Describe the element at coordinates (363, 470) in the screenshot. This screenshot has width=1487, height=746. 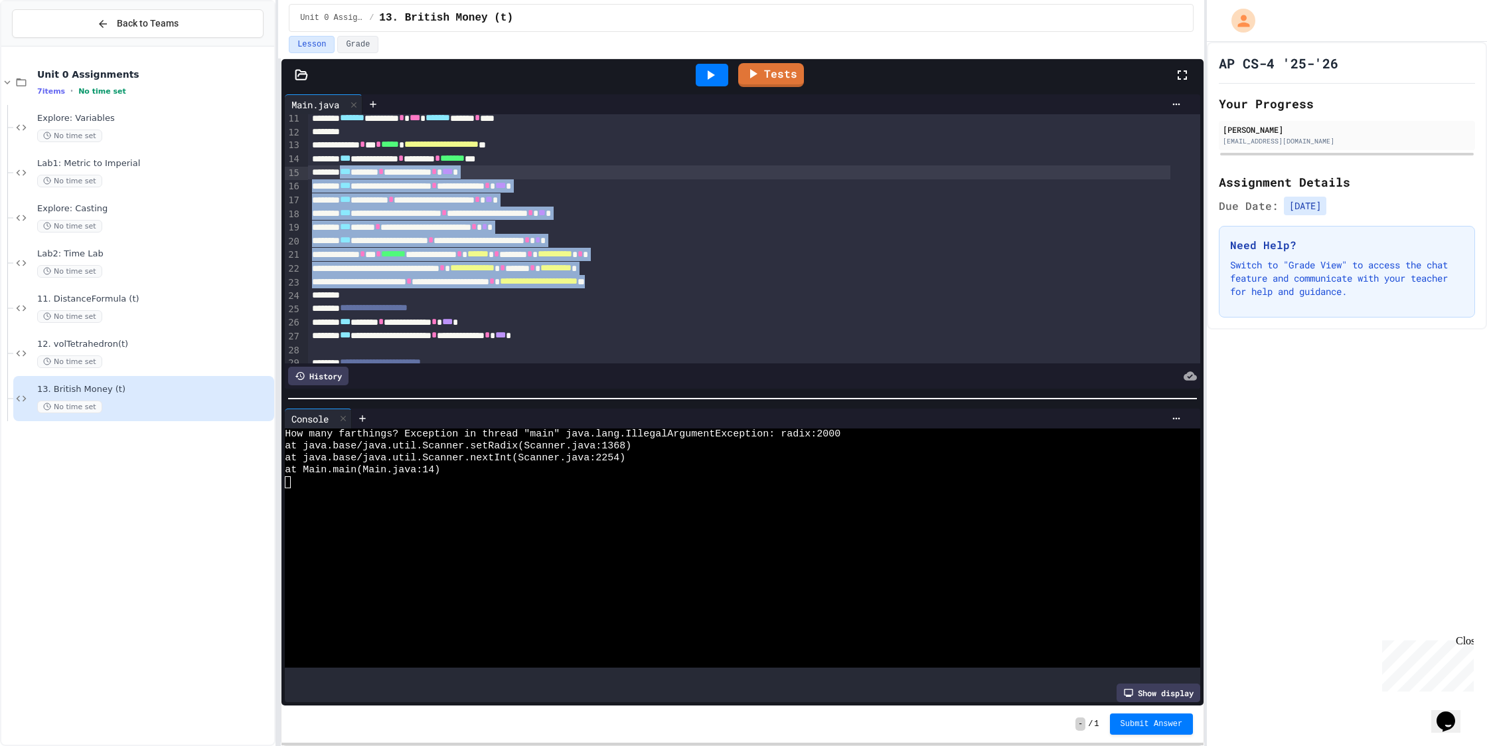
I see `span: at Main.main(Main.java:14)` at that location.